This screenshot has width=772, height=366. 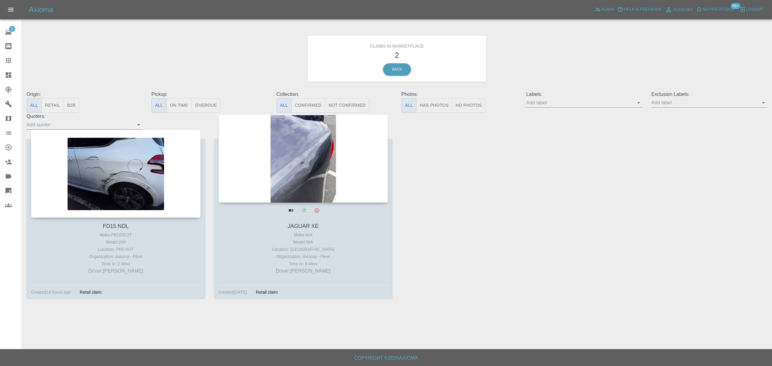 I want to click on p: Pickup:, so click(x=209, y=94).